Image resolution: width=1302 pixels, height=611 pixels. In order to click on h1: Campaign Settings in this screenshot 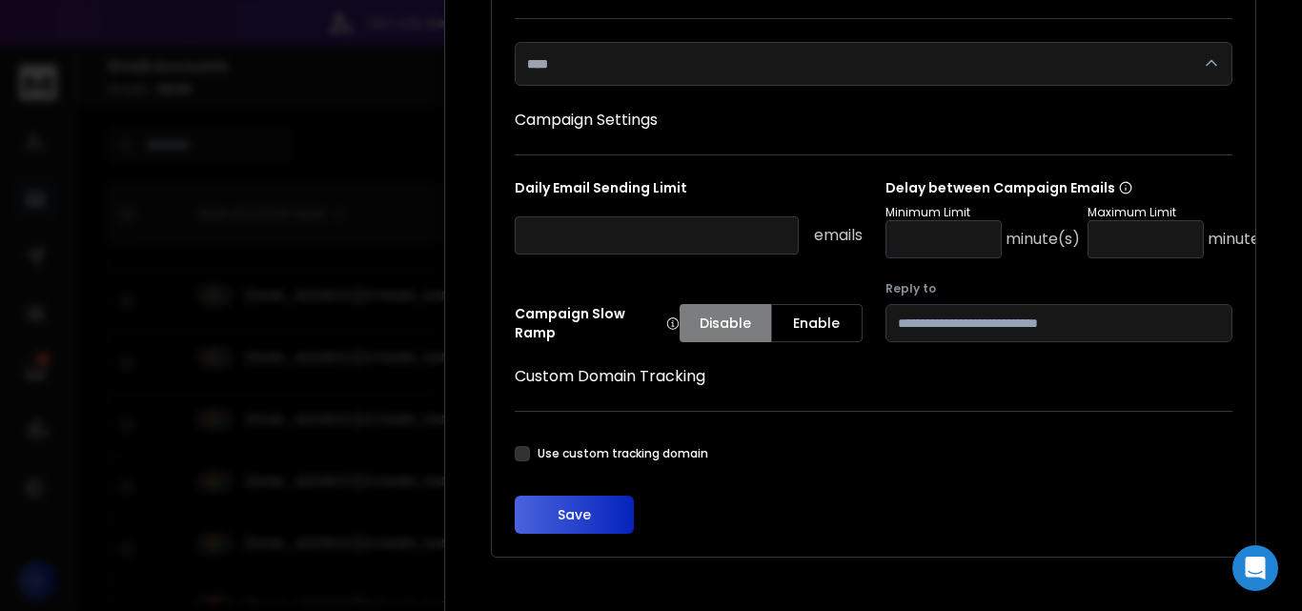, I will do `click(873, 120)`.